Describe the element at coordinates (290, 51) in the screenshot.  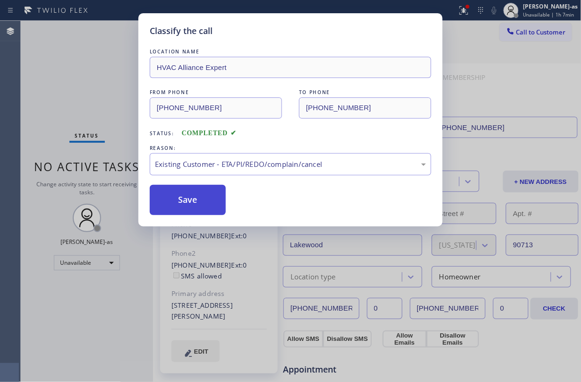
I see `div: LOCATION NAME` at that location.